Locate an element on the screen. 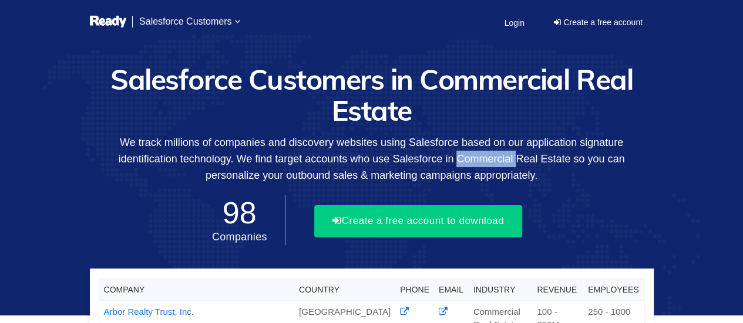 This screenshot has height=323, width=743. span: Login is located at coordinates (514, 23).